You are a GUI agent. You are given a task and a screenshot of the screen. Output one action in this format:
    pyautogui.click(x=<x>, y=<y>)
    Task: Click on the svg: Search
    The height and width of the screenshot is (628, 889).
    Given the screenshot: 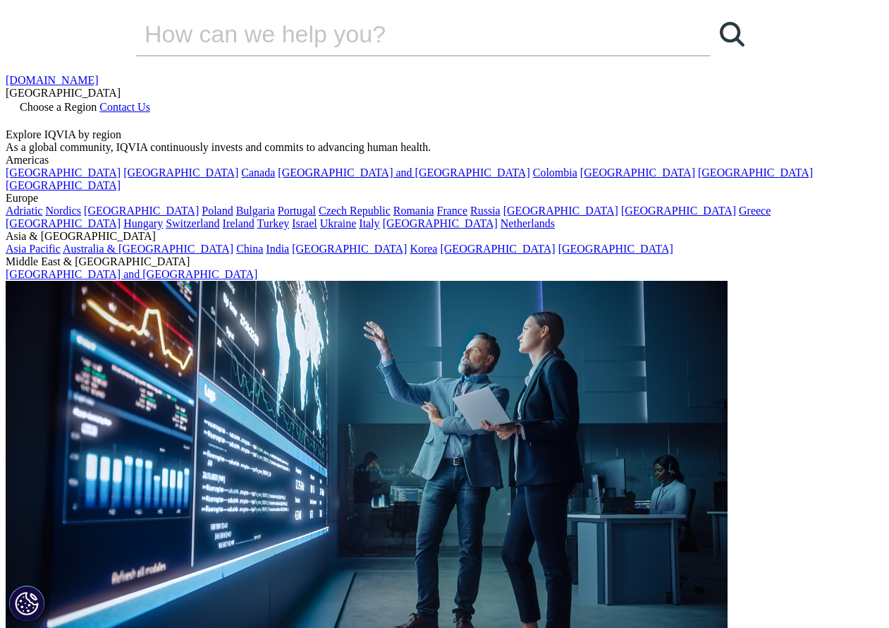 What is the action you would take?
    pyautogui.click(x=732, y=34)
    